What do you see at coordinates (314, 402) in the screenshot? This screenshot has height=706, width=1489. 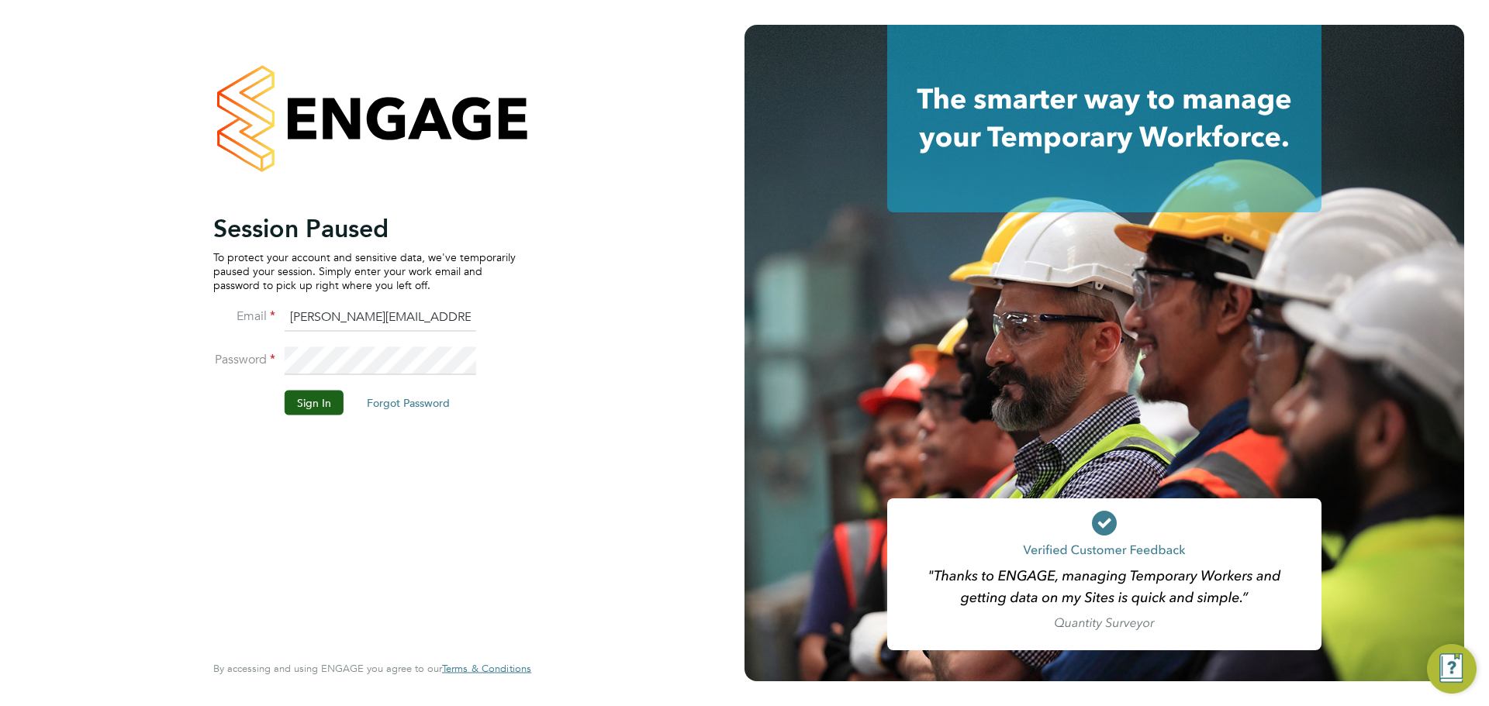 I see `button: Sign In` at bounding box center [314, 402].